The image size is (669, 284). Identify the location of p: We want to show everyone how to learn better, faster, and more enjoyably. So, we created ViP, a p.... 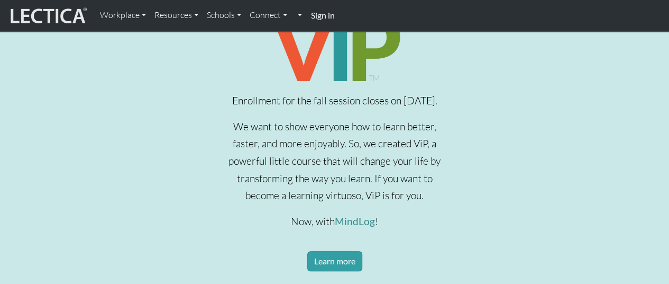
(335, 161).